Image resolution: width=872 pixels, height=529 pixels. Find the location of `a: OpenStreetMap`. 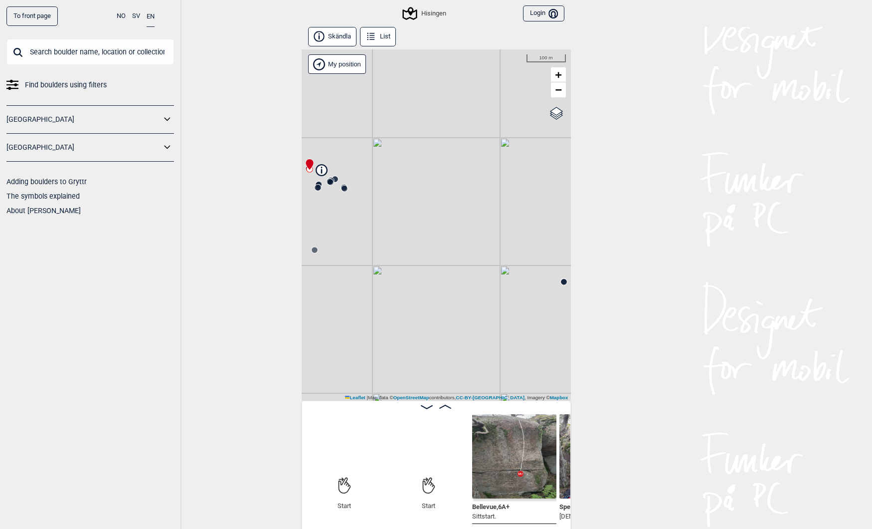

a: OpenStreetMap is located at coordinates (412, 397).